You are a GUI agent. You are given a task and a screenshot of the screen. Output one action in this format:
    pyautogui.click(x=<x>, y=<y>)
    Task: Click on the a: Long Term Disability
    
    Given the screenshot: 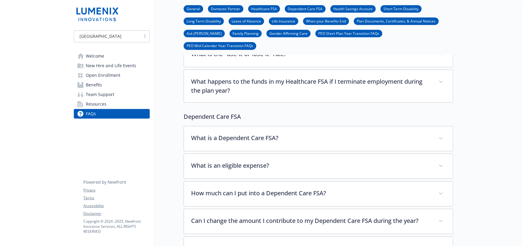 What is the action you would take?
    pyautogui.click(x=204, y=21)
    